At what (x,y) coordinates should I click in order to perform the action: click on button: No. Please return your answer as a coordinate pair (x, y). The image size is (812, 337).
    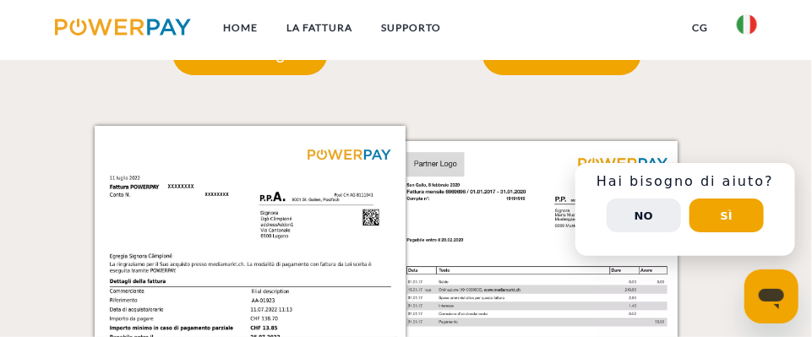
    Looking at the image, I should click on (644, 216).